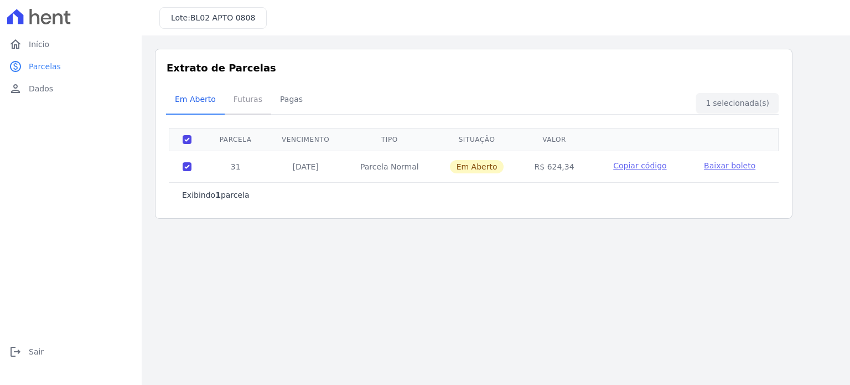 This screenshot has height=385, width=850. I want to click on p: Exibindo parcela, so click(216, 195).